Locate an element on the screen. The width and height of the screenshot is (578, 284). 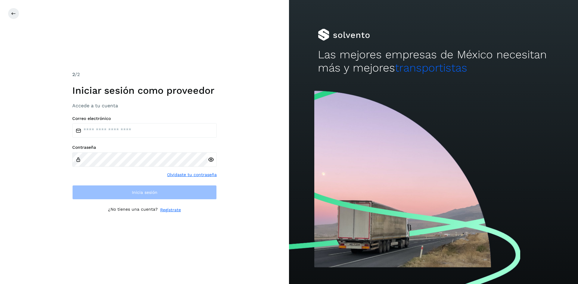
h2: Las mejores empresas de México necesitan más y mejores is located at coordinates (433, 61).